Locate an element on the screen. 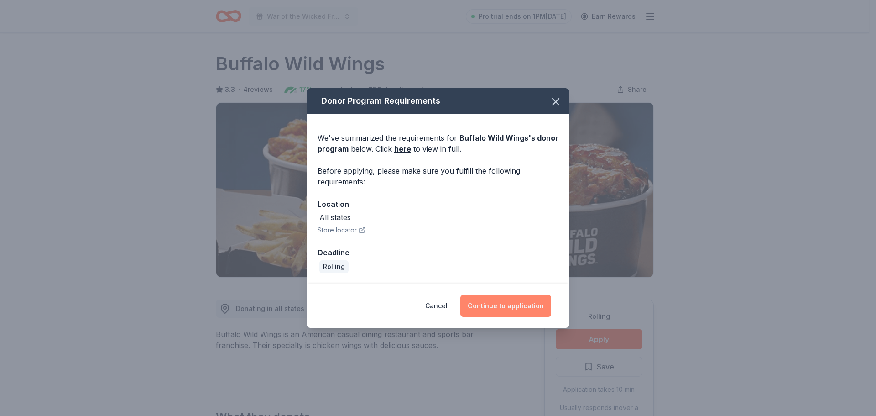 The image size is (876, 416). a: here is located at coordinates (402, 149).